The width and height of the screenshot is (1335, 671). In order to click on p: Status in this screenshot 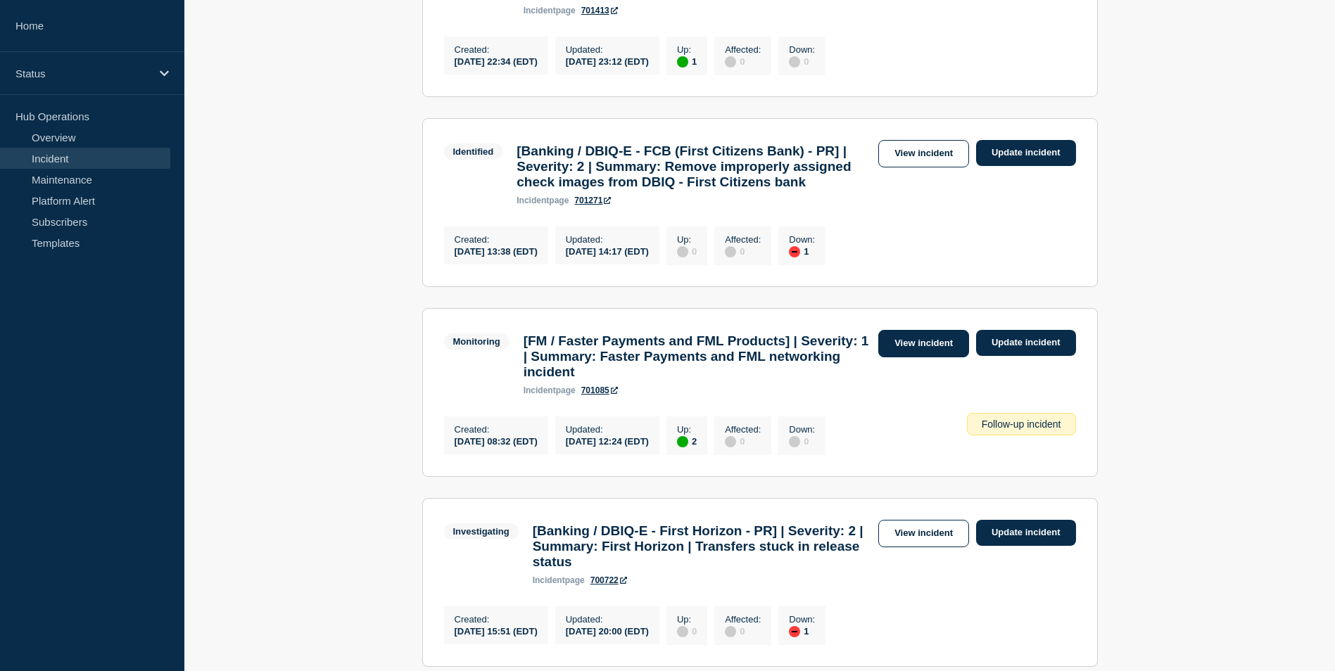, I will do `click(83, 73)`.